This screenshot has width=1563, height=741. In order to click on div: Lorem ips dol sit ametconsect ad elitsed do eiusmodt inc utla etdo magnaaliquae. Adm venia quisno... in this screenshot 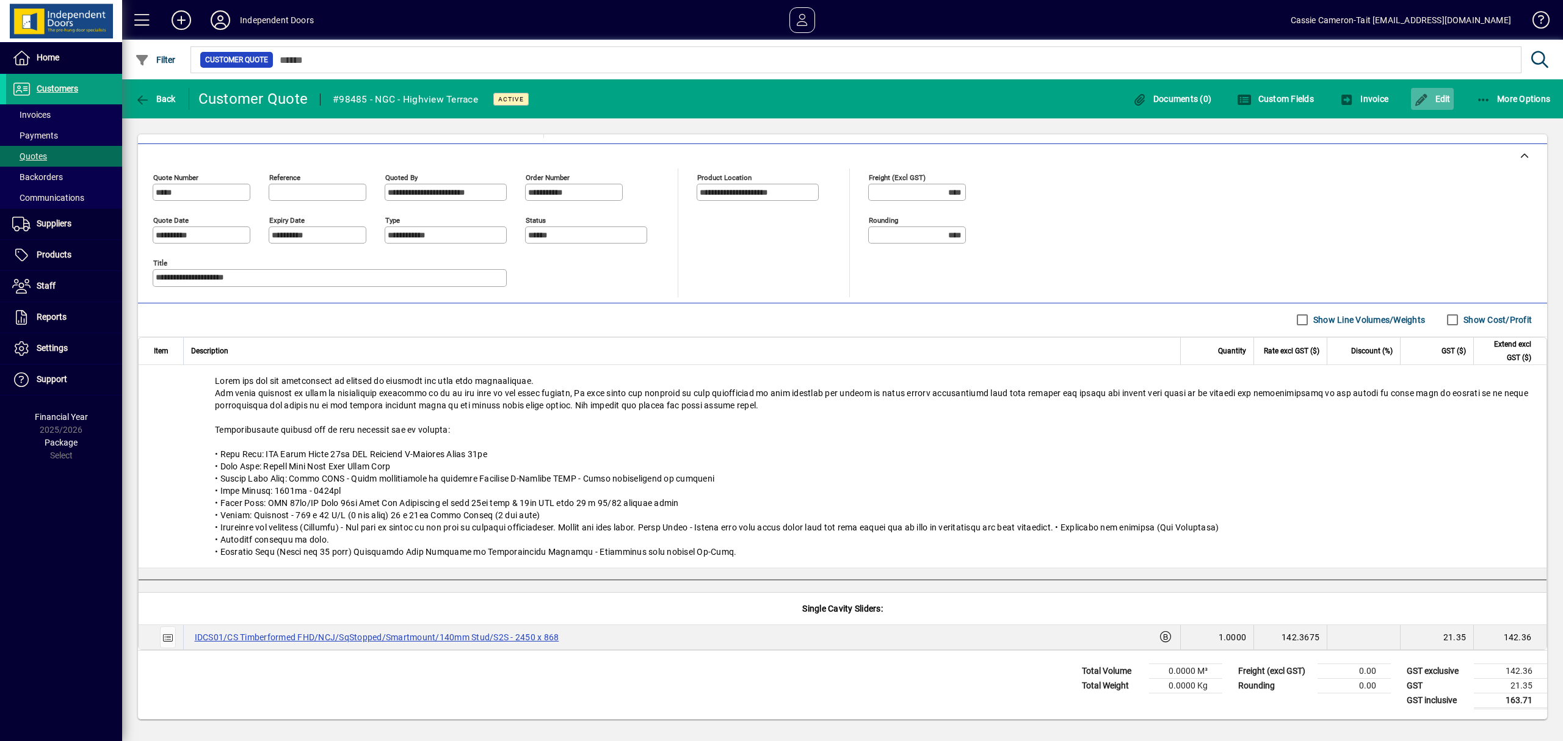, I will do `click(842, 466)`.